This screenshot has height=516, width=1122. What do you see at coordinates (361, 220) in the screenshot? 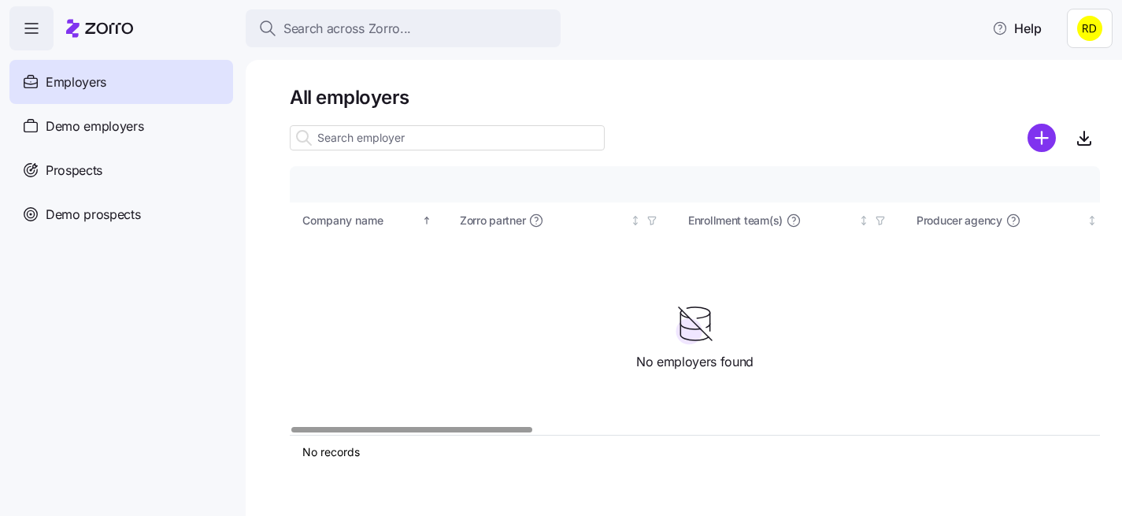
I see `div: Company name` at bounding box center [361, 220].